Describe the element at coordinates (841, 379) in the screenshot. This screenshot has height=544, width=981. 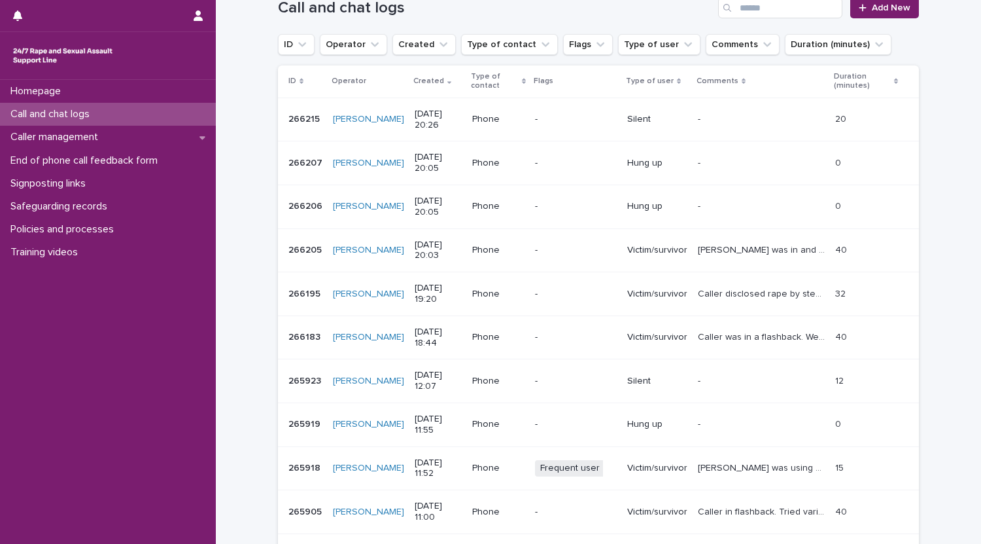
I see `p: 12` at that location.